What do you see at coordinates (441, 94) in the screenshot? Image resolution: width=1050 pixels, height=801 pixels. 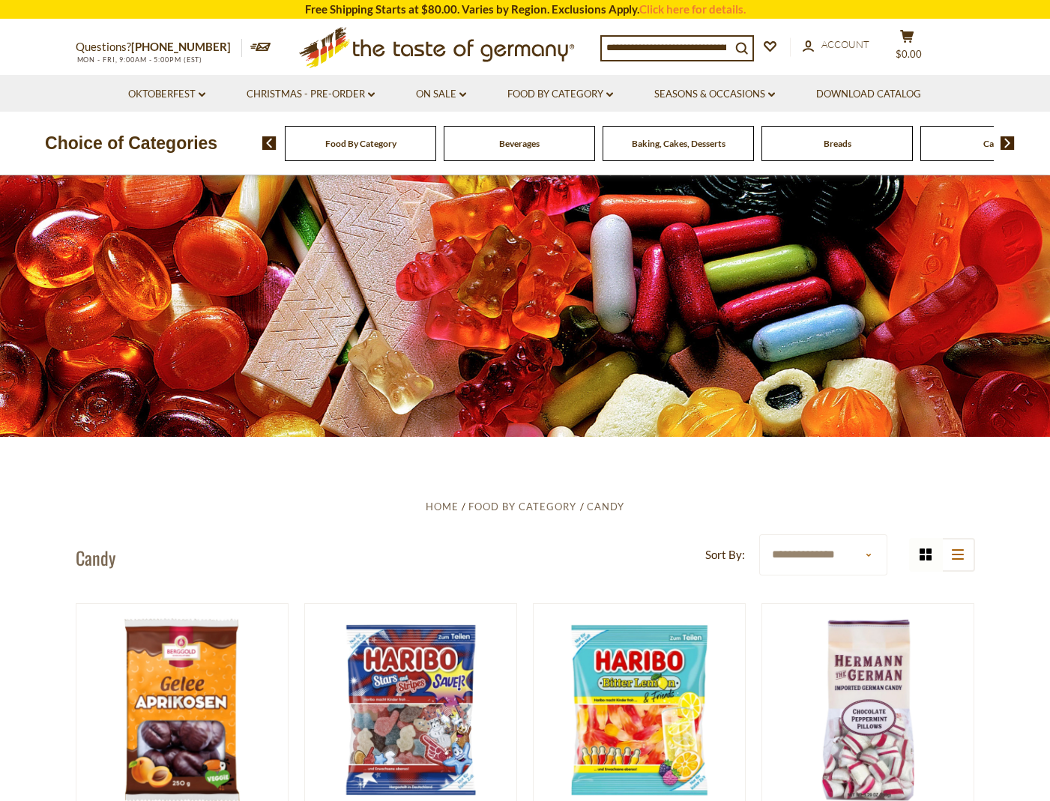 I see `a: On Sale` at bounding box center [441, 94].